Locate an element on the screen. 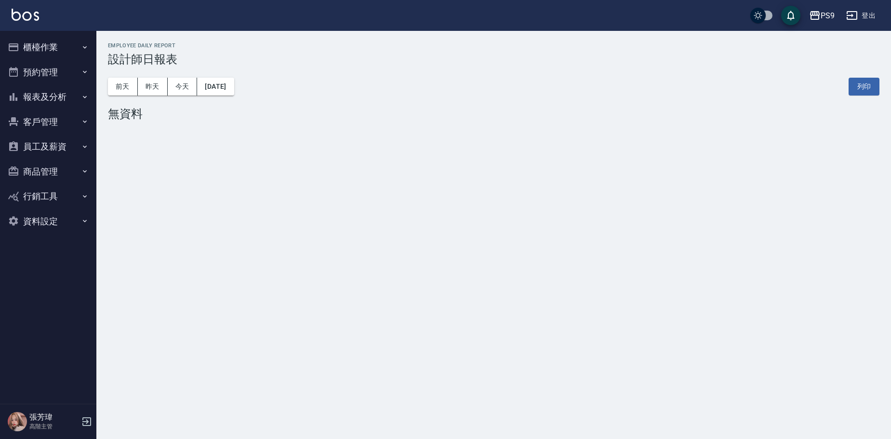 The width and height of the screenshot is (891, 439). button: 行銷工具 is located at coordinates (48, 196).